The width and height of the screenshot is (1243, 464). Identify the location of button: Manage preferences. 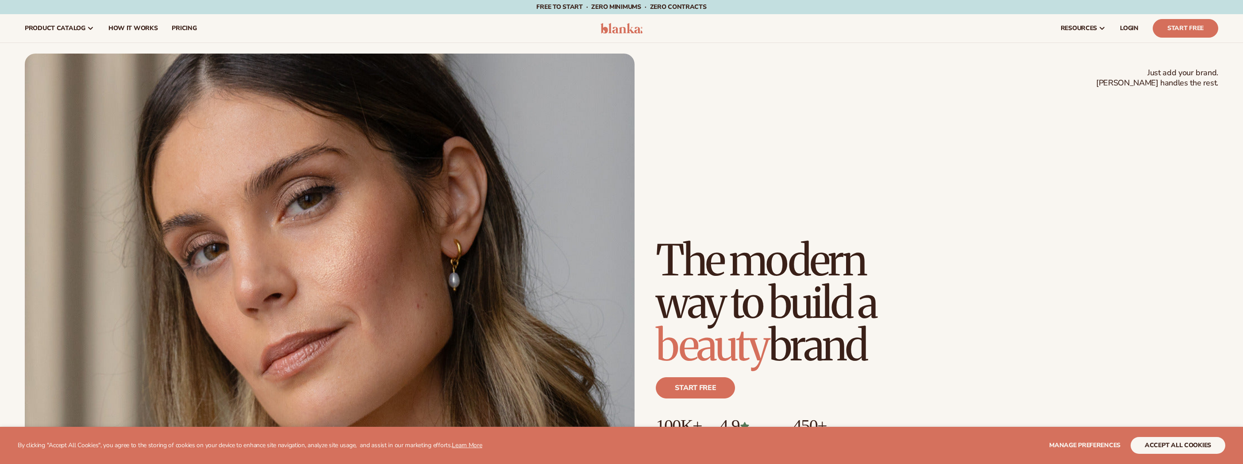
(1084, 445).